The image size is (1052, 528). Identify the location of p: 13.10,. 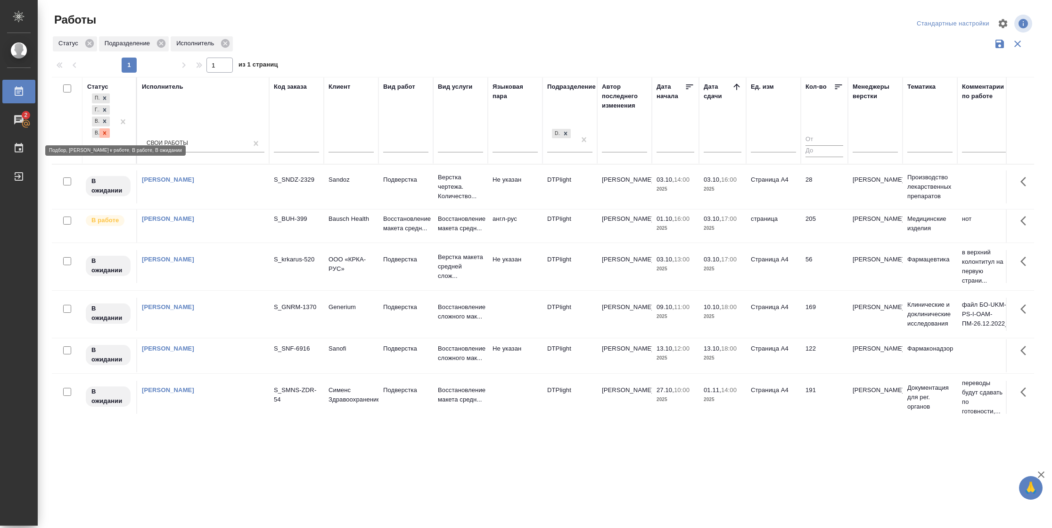
(665, 348).